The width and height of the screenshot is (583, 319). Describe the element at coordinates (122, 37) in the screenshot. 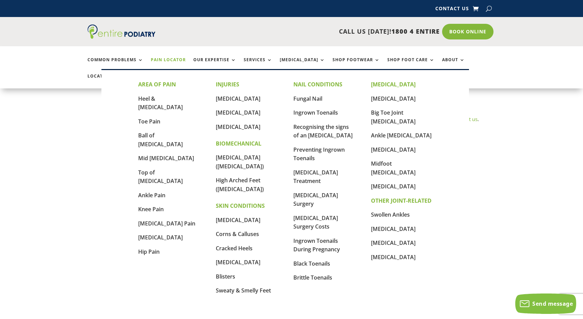

I see `a: Entire Podiatry` at that location.